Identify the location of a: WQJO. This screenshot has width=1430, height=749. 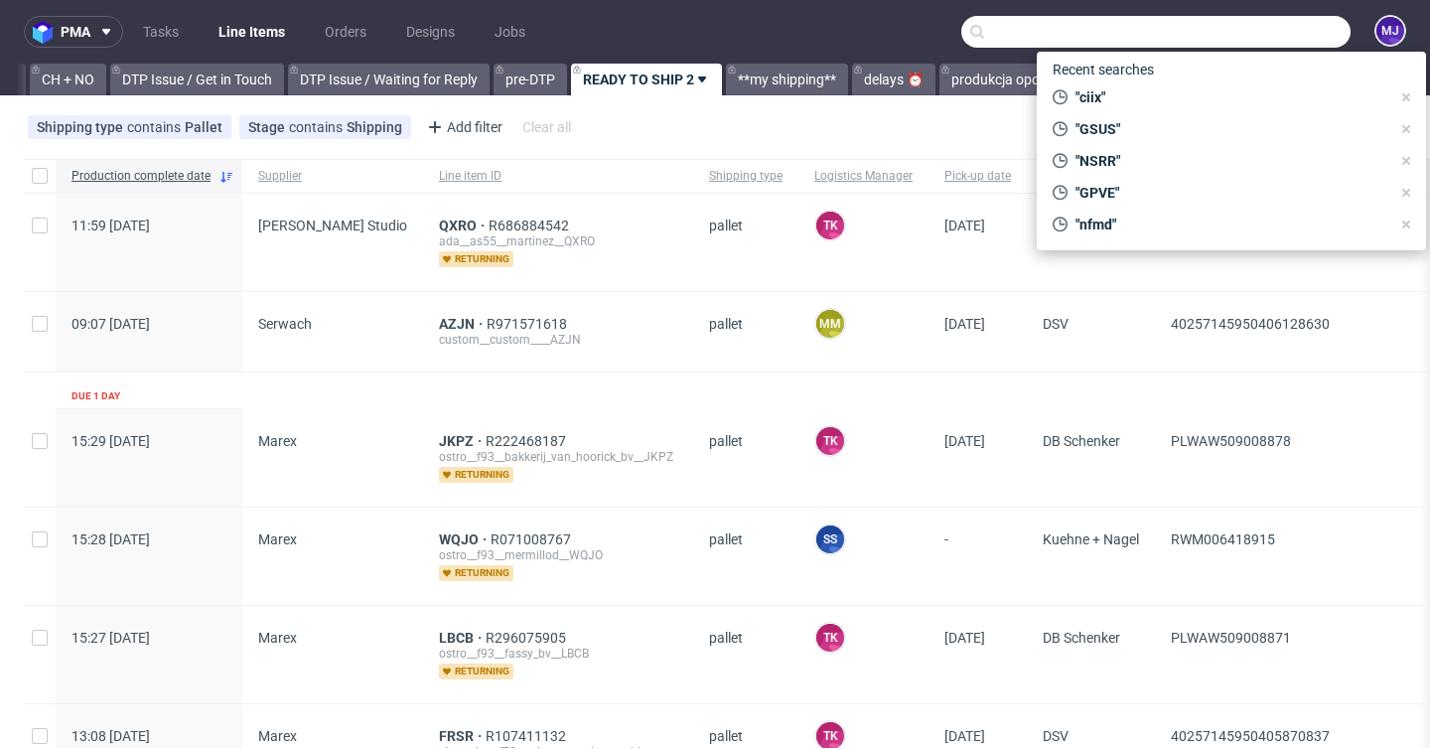
(465, 539).